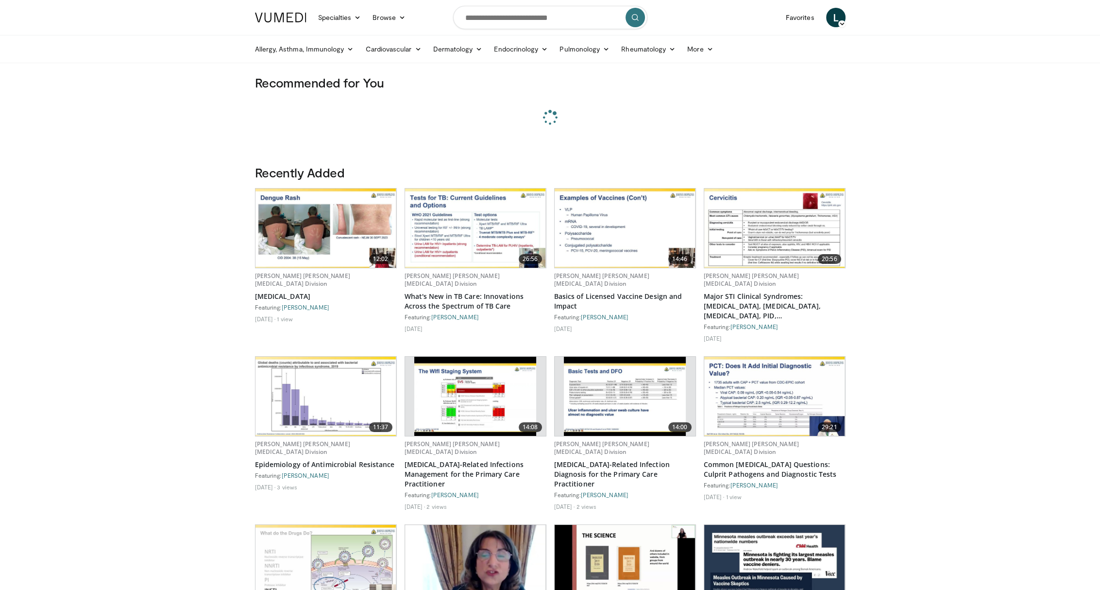  What do you see at coordinates (381, 427) in the screenshot?
I see `span: 11:37` at bounding box center [381, 427].